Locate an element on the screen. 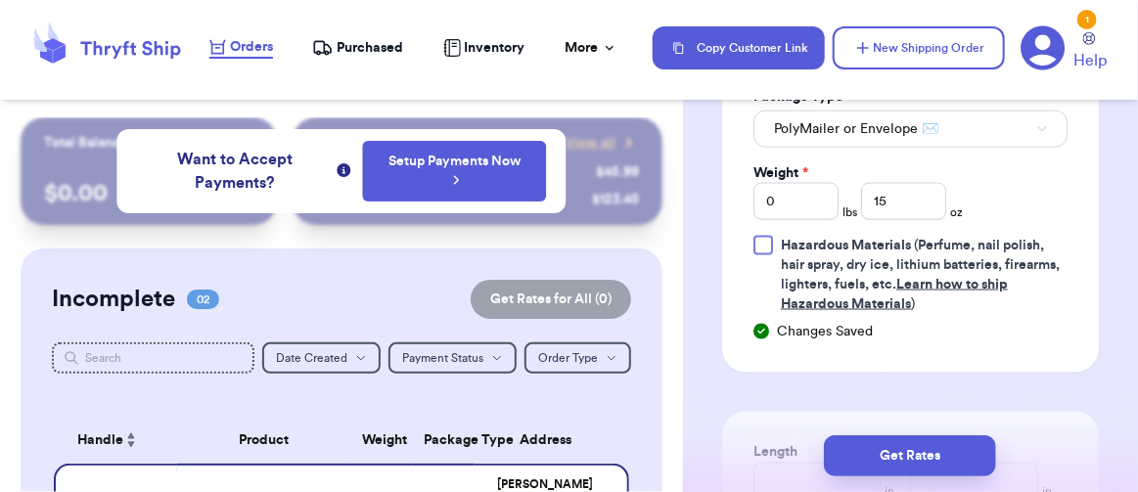 The image size is (1138, 492). span: Order Type is located at coordinates (567, 358).